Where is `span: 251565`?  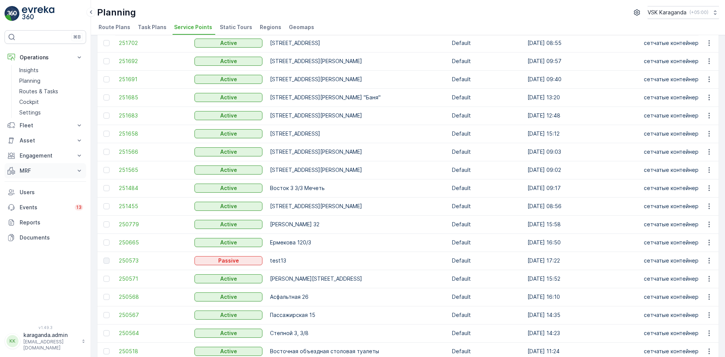 span: 251565 is located at coordinates (153, 170).